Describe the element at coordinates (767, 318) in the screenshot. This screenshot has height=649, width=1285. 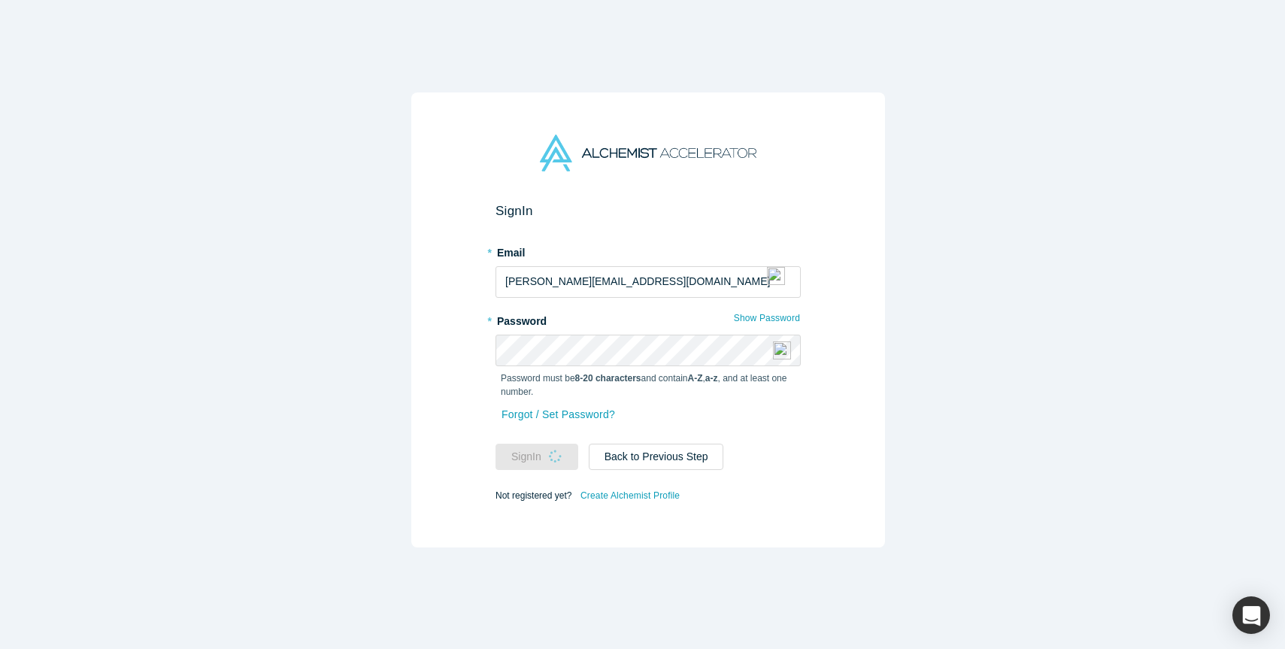
I see `button: Show Password` at that location.